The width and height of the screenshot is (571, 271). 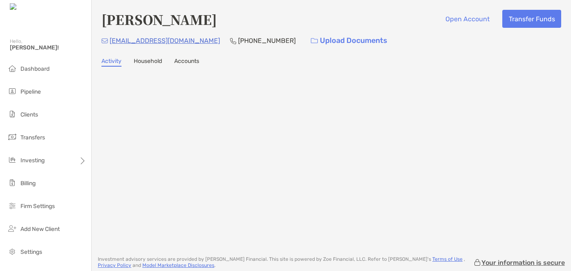 What do you see at coordinates (105, 41) in the screenshot?
I see `img: Email Icon` at bounding box center [105, 41].